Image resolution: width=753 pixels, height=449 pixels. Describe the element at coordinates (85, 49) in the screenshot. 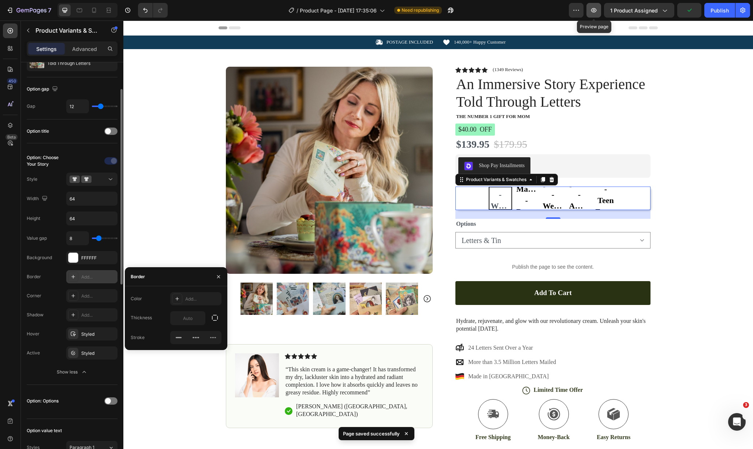

I see `p: Advanced` at that location.